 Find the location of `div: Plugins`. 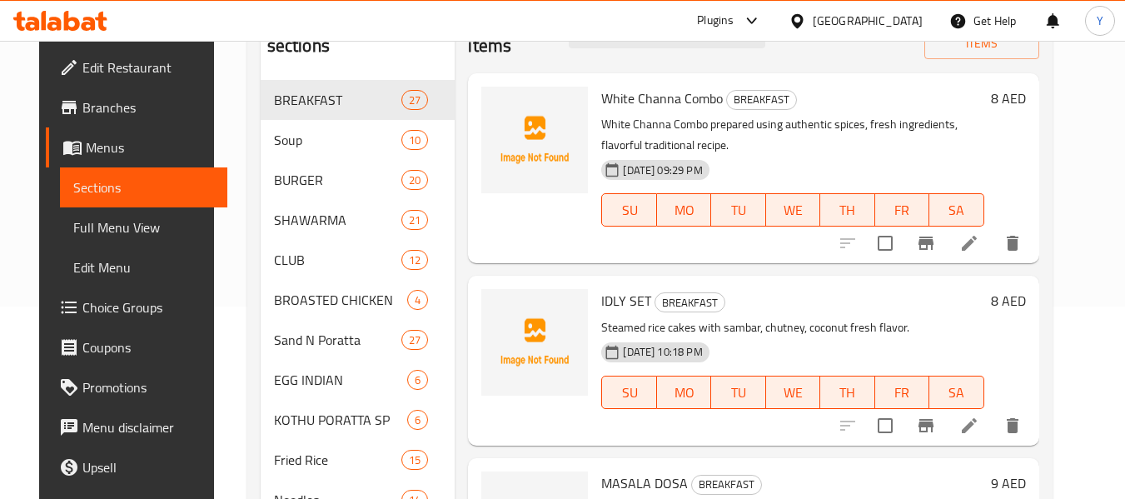

div: Plugins is located at coordinates (715, 21).